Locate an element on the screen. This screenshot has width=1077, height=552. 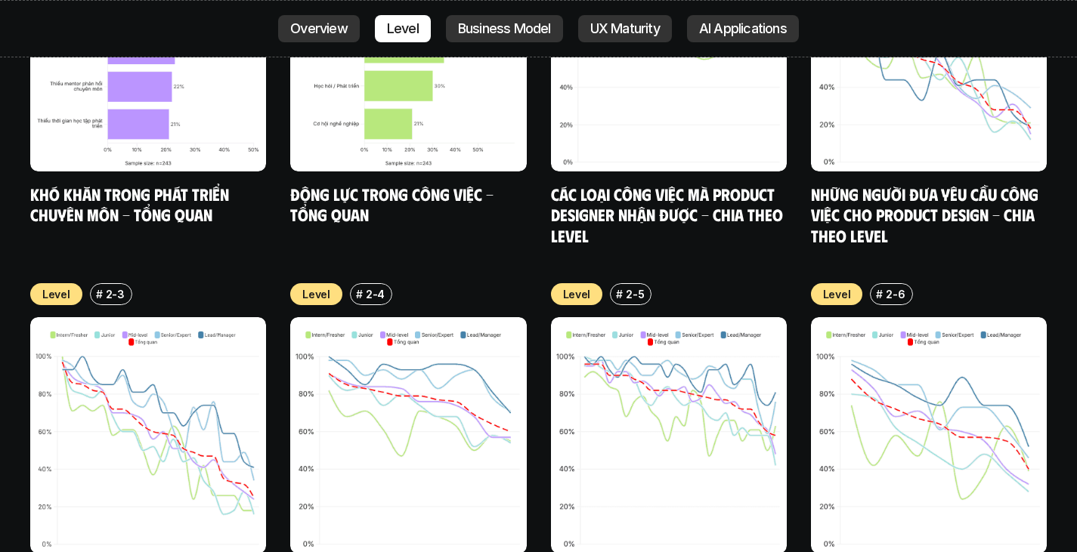
a: Business Model is located at coordinates (504, 29).